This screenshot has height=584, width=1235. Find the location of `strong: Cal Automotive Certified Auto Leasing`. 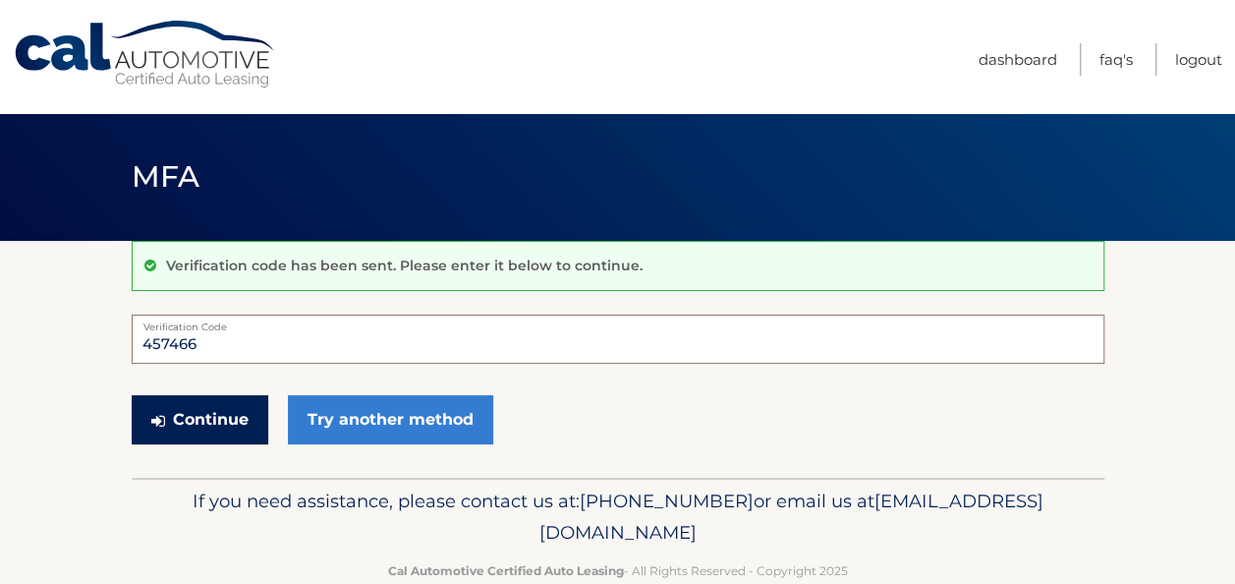

strong: Cal Automotive Certified Auto Leasing is located at coordinates (506, 570).